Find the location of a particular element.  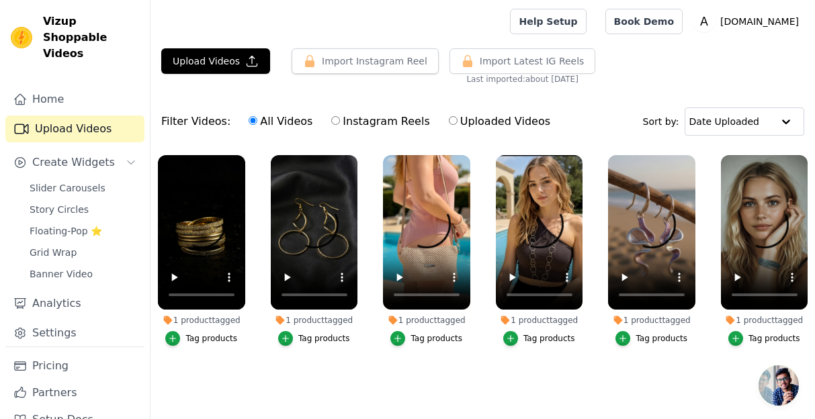

span: Banner Video is located at coordinates (61, 274).